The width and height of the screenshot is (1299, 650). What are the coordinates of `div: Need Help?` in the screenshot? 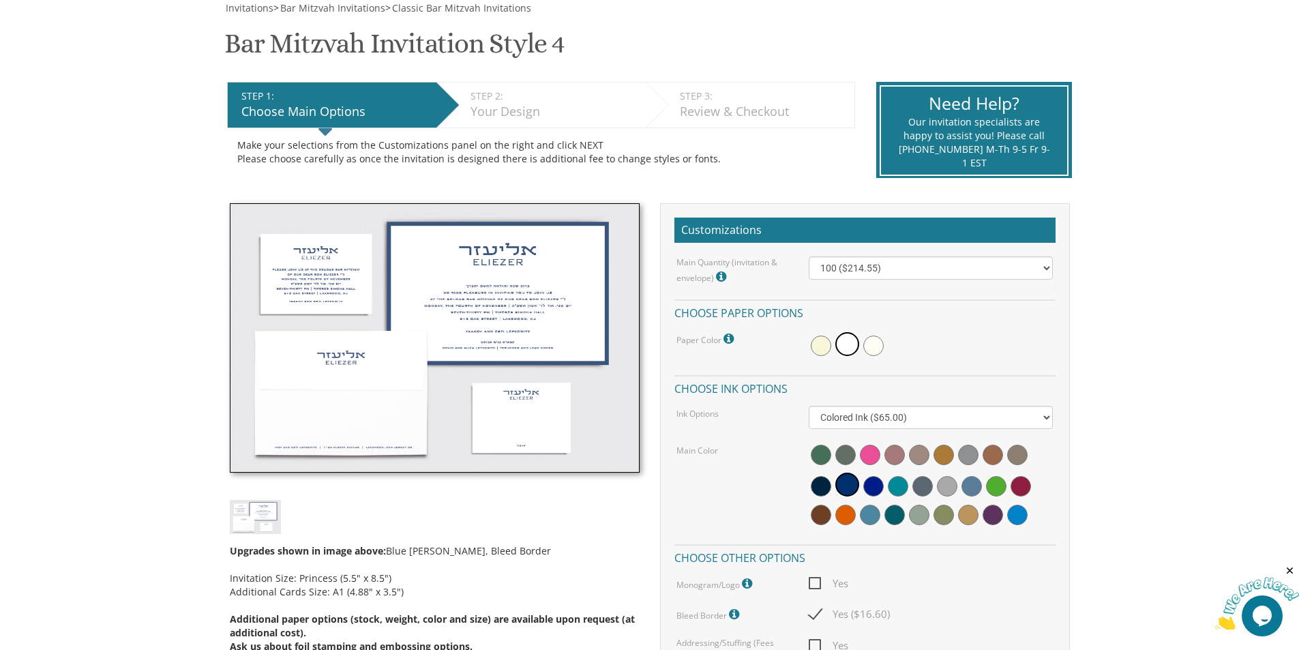 It's located at (973, 104).